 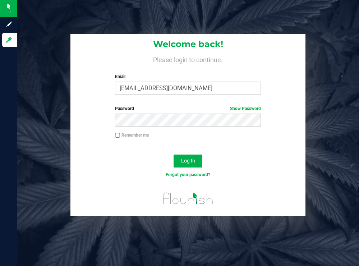 What do you see at coordinates (188, 161) in the screenshot?
I see `span: Log In` at bounding box center [188, 161].